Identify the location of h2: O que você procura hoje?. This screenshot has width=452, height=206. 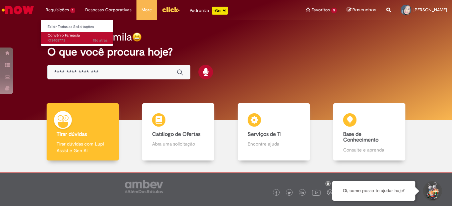
(226, 52).